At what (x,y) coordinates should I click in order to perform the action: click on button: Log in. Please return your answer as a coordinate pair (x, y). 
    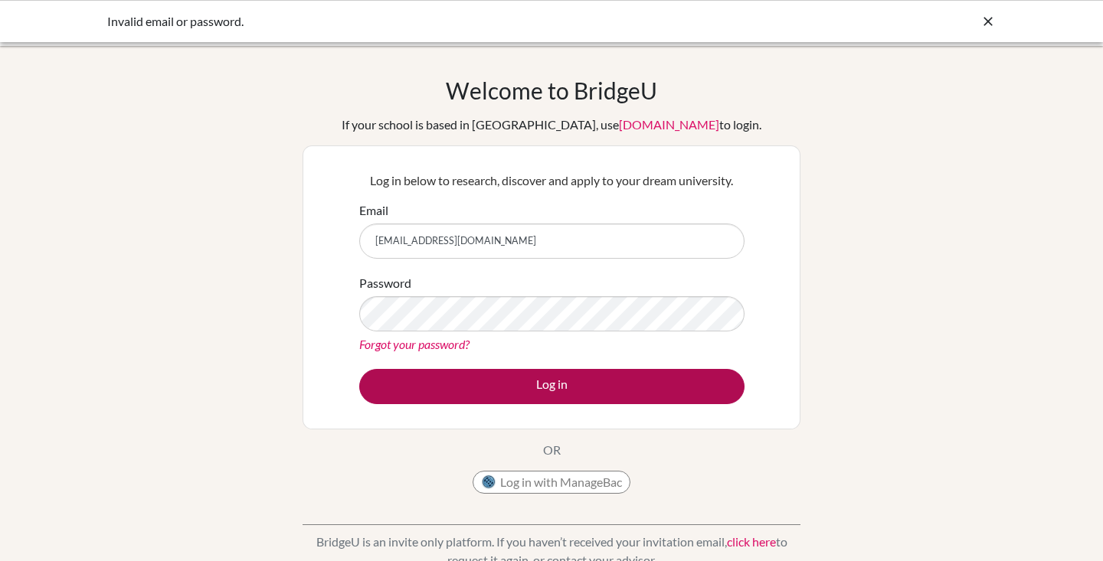
    Looking at the image, I should click on (551, 387).